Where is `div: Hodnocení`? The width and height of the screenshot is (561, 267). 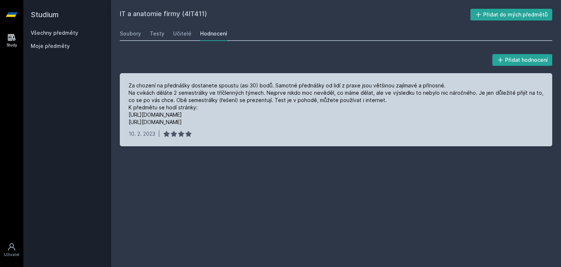
div: Hodnocení is located at coordinates (214, 34).